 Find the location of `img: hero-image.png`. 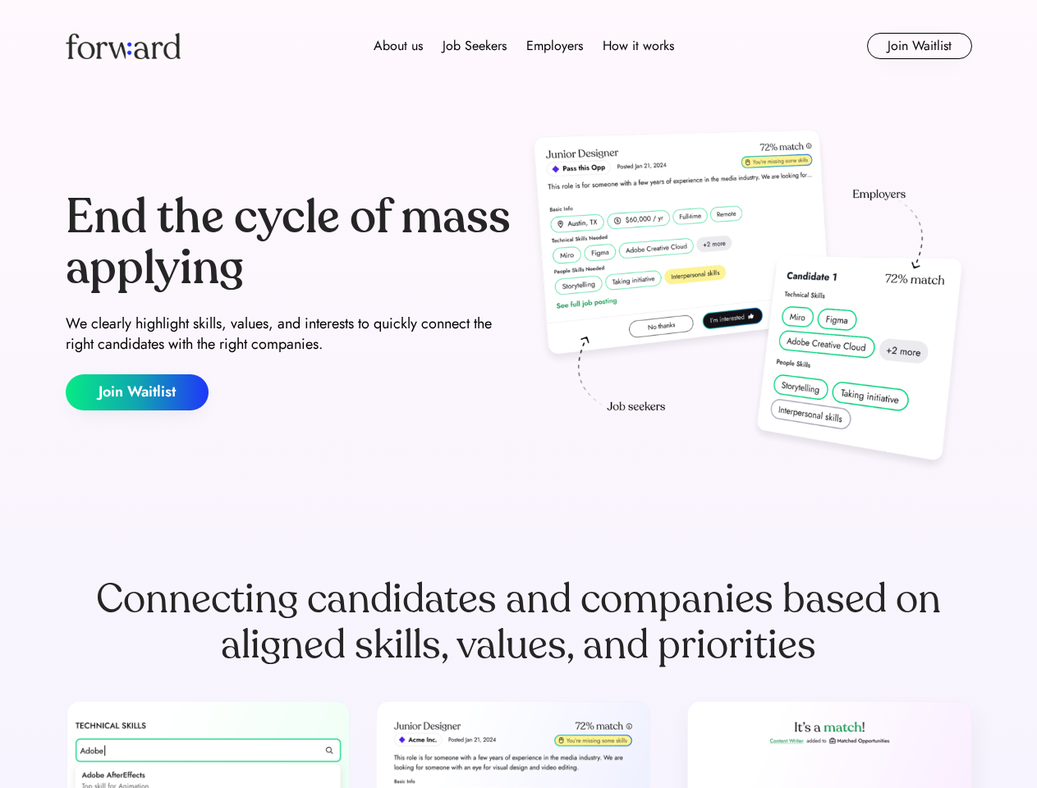

img: hero-image.png is located at coordinates (749, 301).